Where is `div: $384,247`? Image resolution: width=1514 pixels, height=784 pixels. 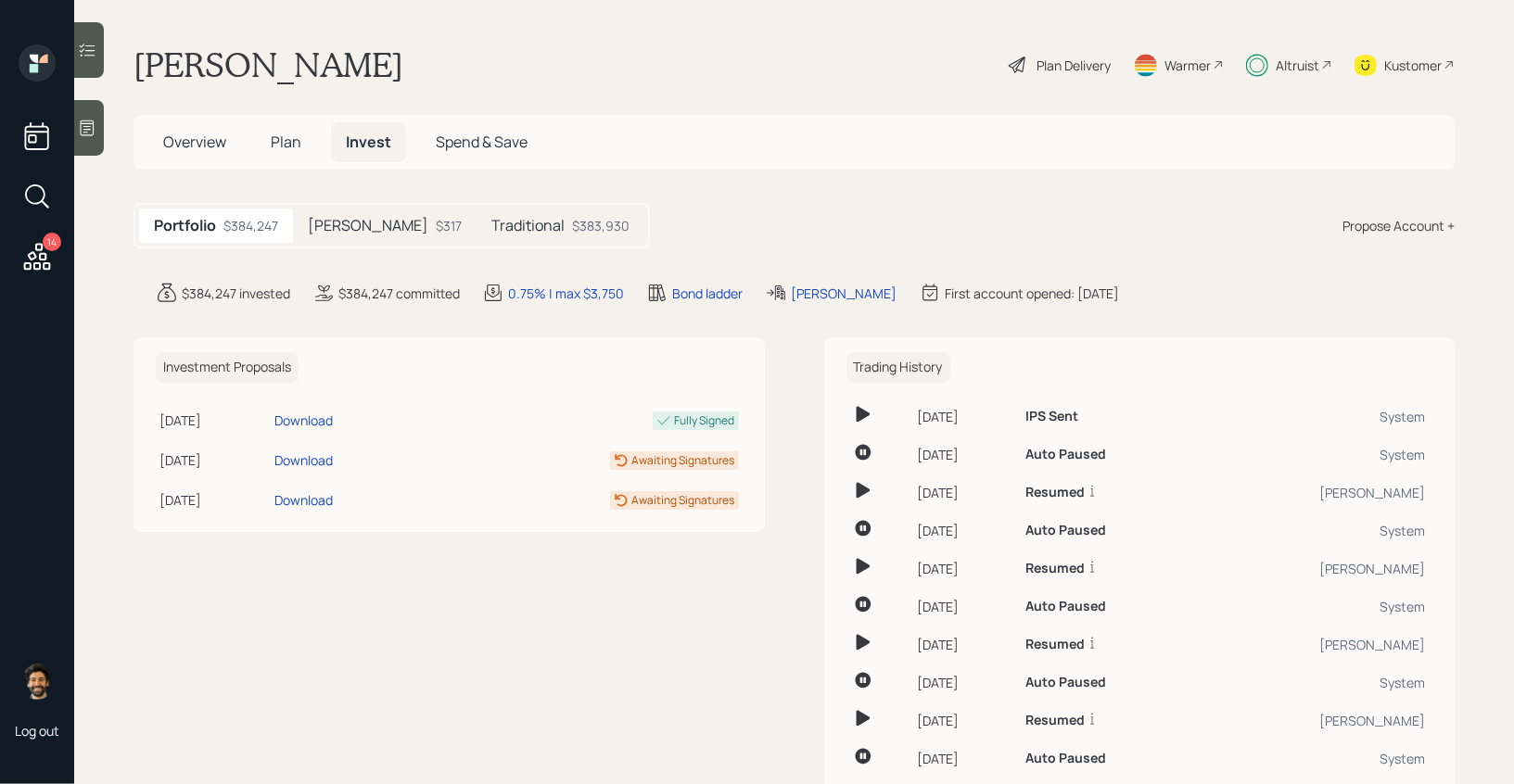
div: $384,247 is located at coordinates (250, 226).